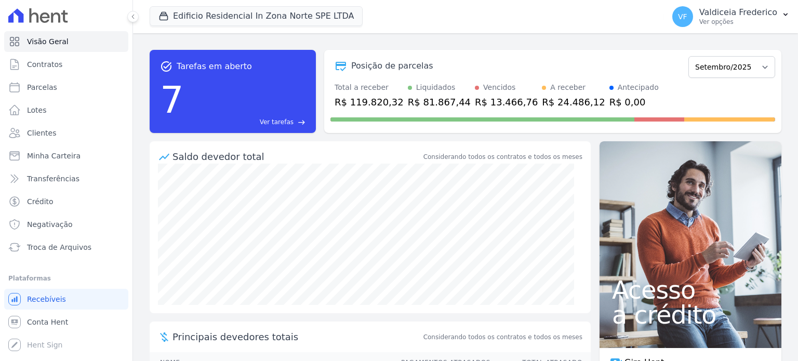 The image size is (798, 361). Describe the element at coordinates (256, 16) in the screenshot. I see `button: Edificio Residencial In Zona Norte SPE LTDA` at that location.